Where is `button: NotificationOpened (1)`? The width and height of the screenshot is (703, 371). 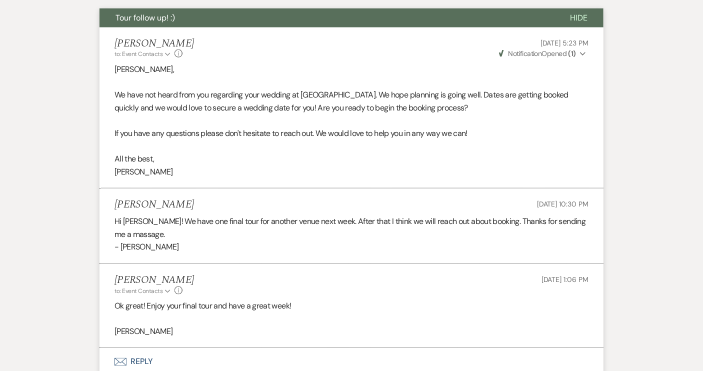
button: NotificationOpened (1) is located at coordinates (543, 53).